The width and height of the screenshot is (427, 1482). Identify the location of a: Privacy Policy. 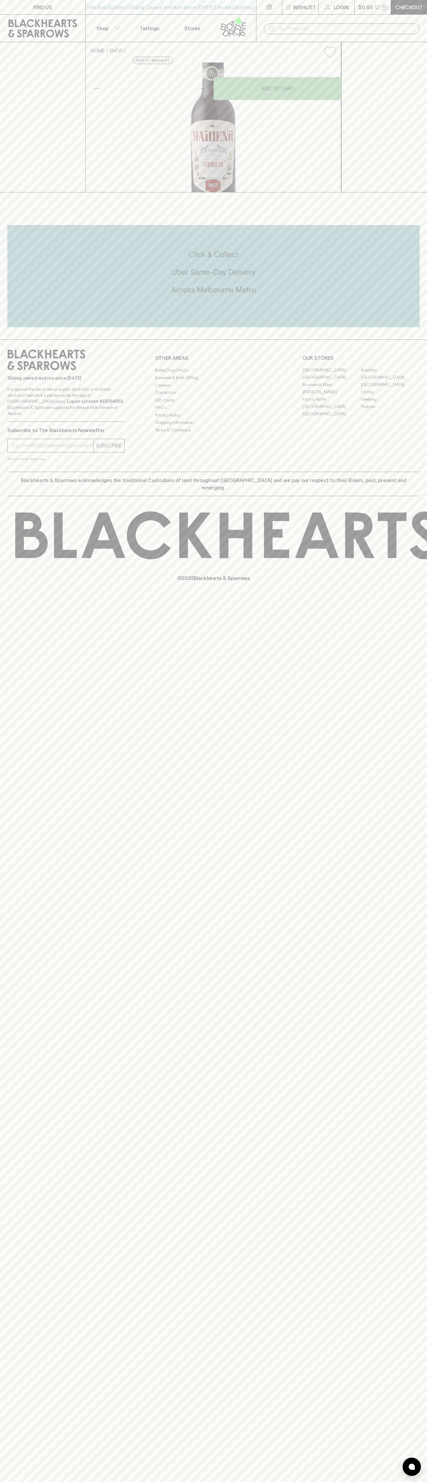
(213, 415).